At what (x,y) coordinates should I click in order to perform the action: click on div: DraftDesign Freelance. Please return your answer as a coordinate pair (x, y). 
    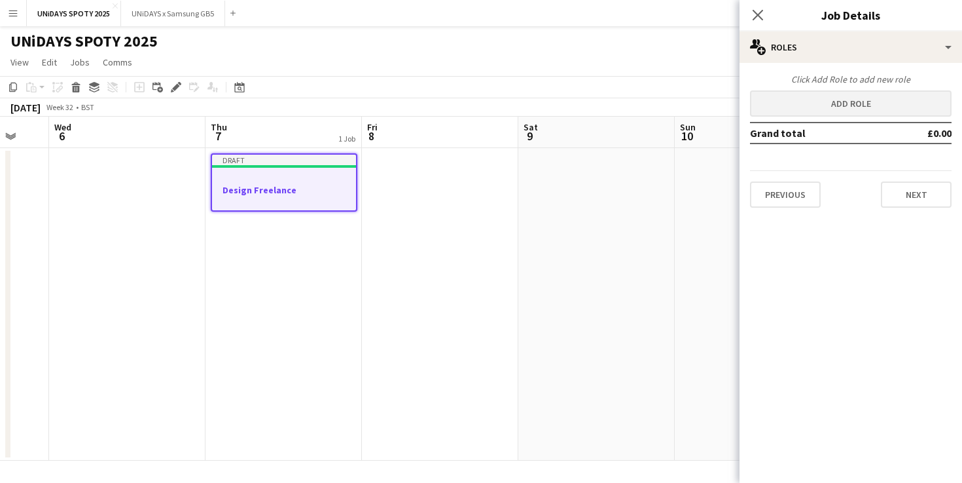
    Looking at the image, I should click on (284, 182).